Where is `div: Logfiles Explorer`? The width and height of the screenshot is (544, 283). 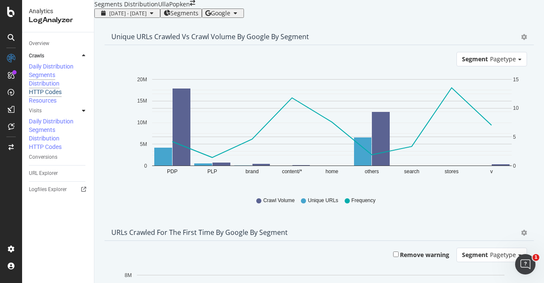 div: Logfiles Explorer is located at coordinates (48, 189).